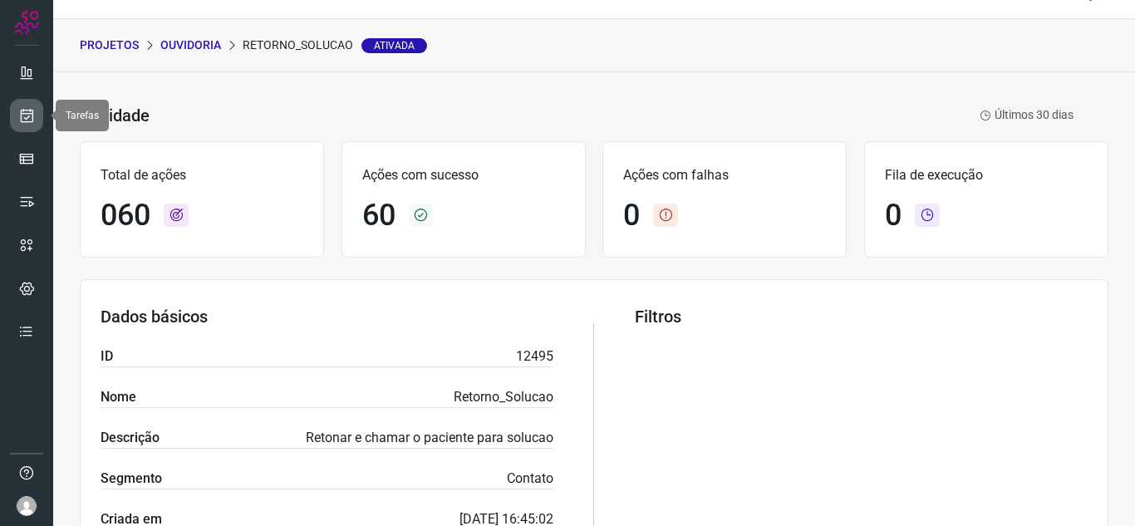 The height and width of the screenshot is (526, 1135). I want to click on h3: Dados básicos, so click(327, 317).